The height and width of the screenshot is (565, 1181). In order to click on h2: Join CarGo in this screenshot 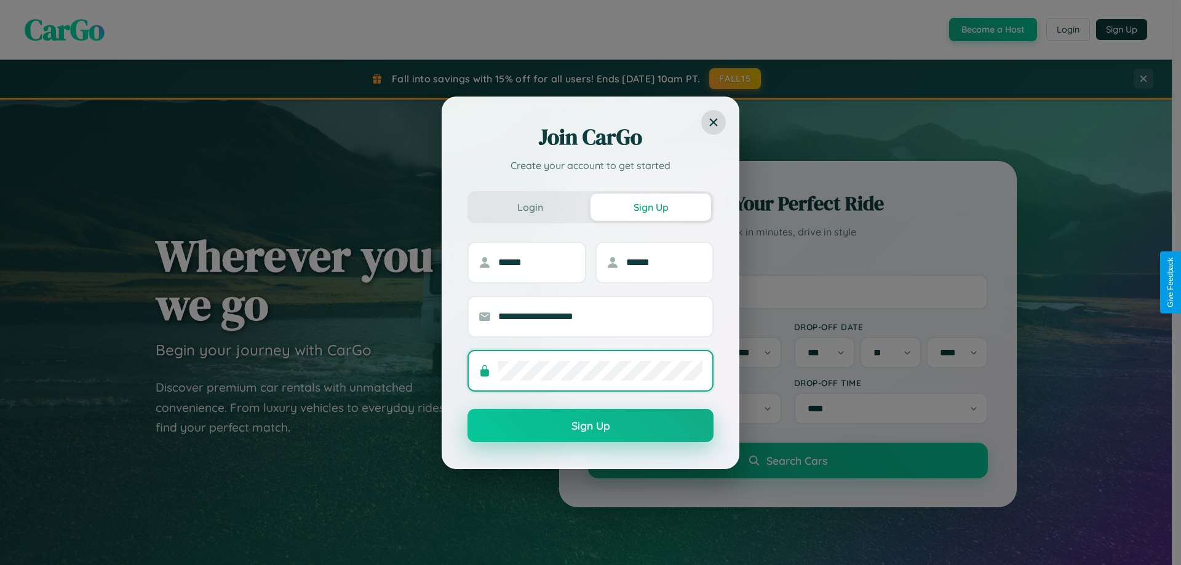, I will do `click(591, 137)`.